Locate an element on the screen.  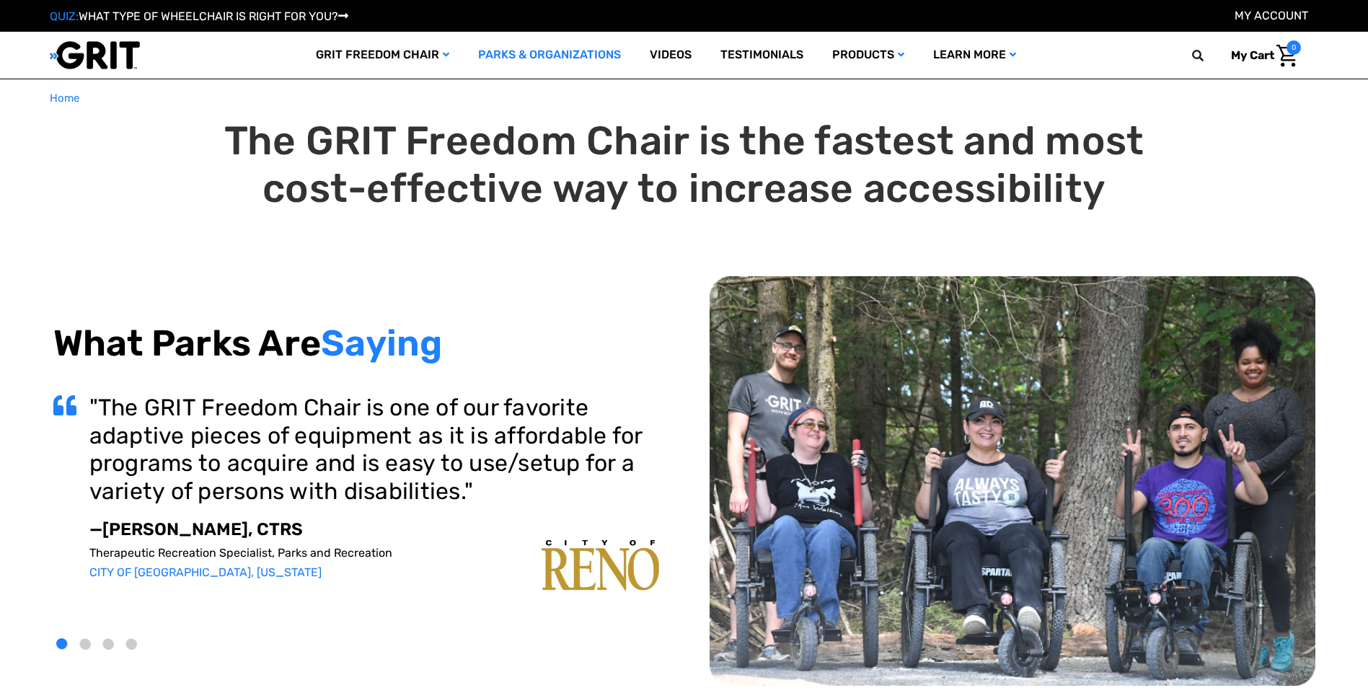
span: QUIZ: is located at coordinates (64, 16).